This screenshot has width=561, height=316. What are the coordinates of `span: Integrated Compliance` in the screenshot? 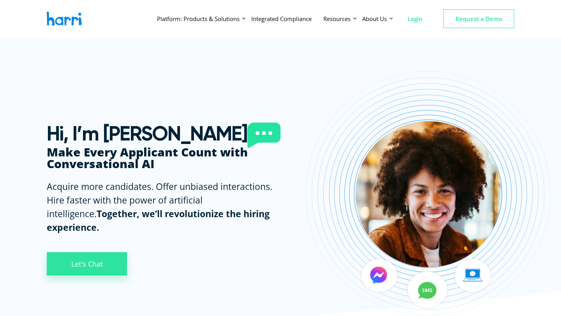 It's located at (281, 19).